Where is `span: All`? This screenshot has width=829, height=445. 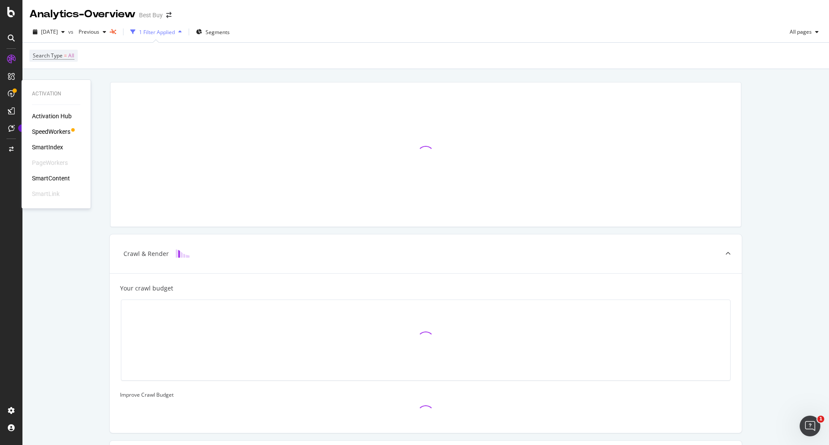 span: All is located at coordinates (71, 56).